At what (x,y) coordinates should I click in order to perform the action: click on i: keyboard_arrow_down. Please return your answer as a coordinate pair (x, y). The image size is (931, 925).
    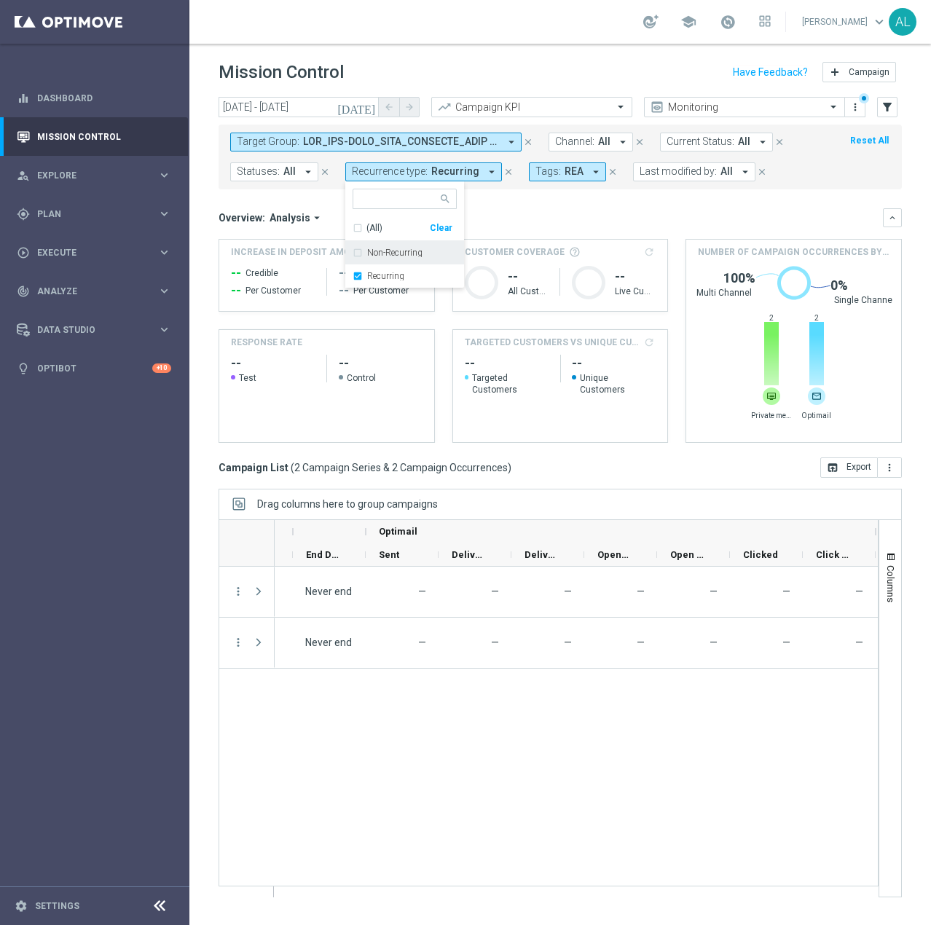
    Looking at the image, I should click on (892, 218).